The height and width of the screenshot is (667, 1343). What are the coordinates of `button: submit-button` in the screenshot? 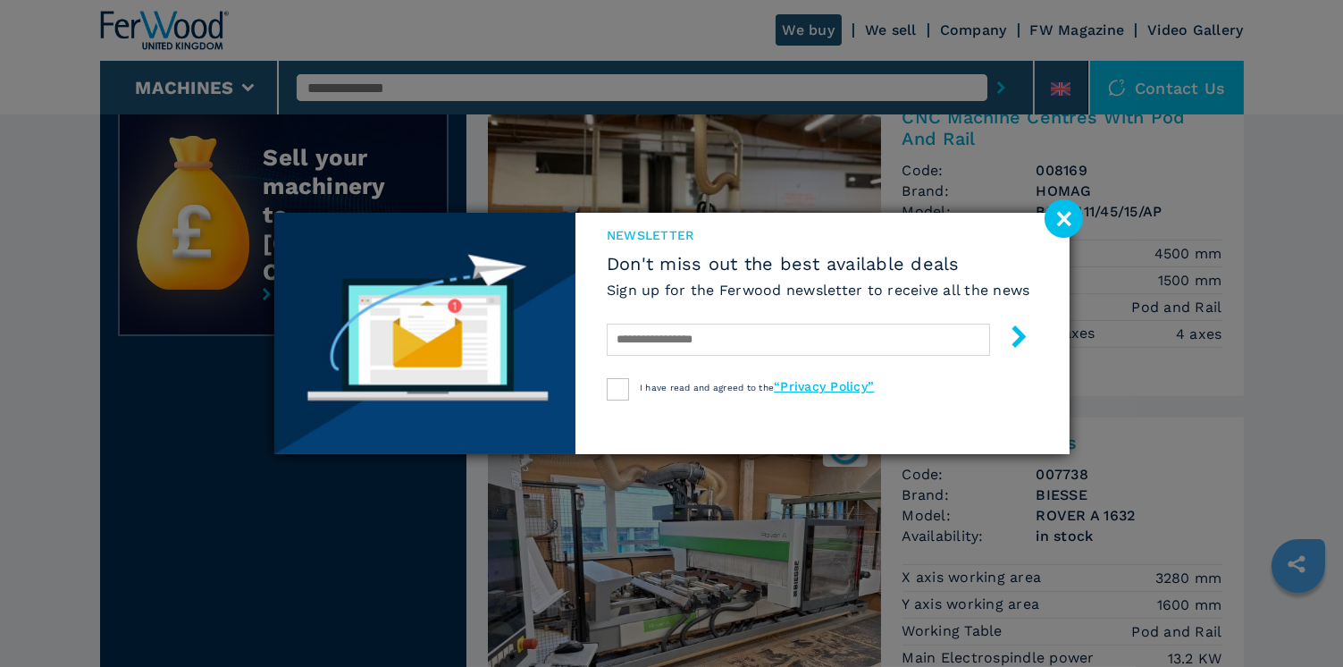 It's located at (1010, 339).